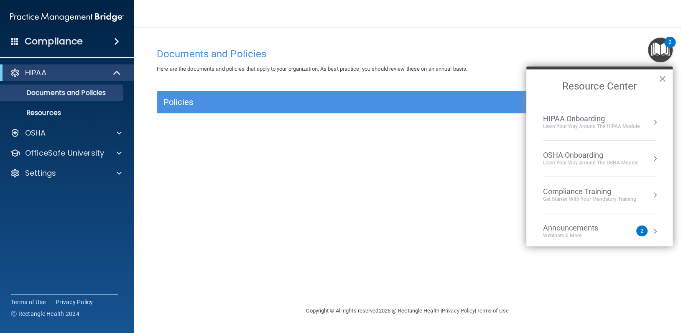 The image size is (681, 333). I want to click on div: Copyright © All rights reserved 2025 @ Rectangle Health | |, so click(407, 310).